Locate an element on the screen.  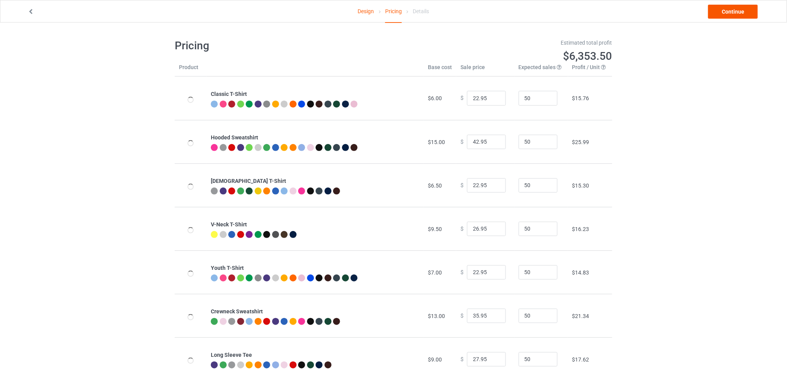
div: Estimated total profit is located at coordinates (506, 43).